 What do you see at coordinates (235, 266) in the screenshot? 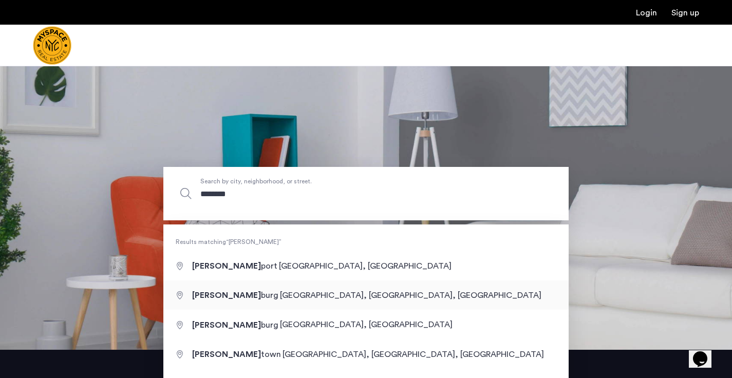
I see `span: port` at bounding box center [235, 266].